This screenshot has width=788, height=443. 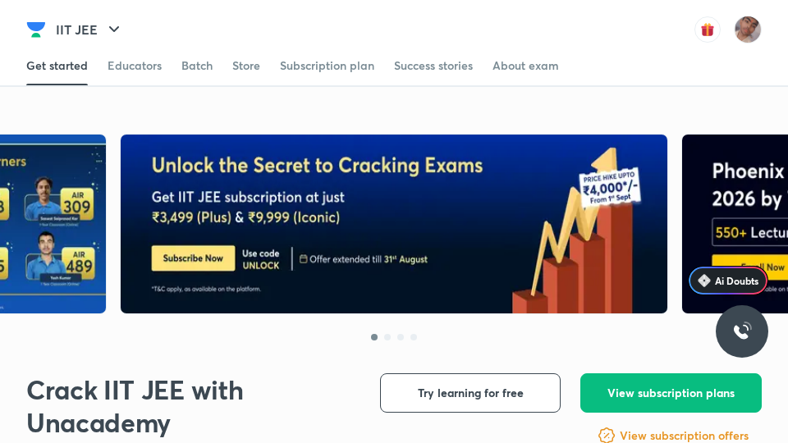 What do you see at coordinates (748, 30) in the screenshot?
I see `img: Rahul 2026` at bounding box center [748, 30].